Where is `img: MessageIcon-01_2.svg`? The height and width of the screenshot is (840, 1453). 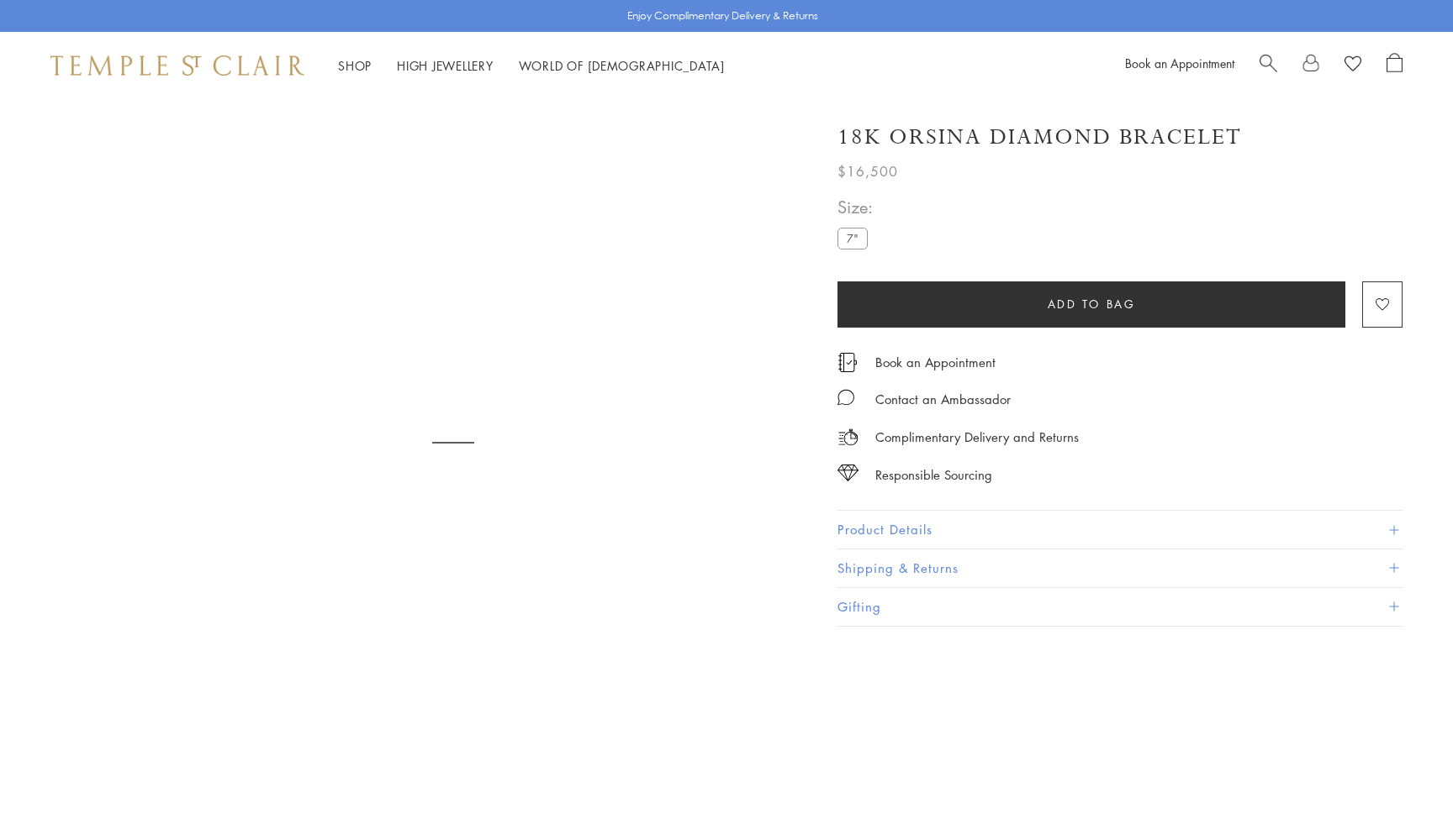
img: MessageIcon-01_2.svg is located at coordinates (846, 397).